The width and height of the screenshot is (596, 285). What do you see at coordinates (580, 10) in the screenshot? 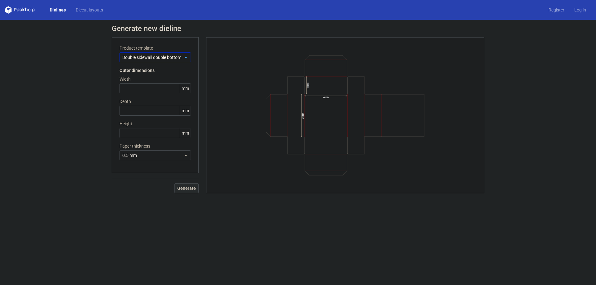
I see `a: Log in` at bounding box center [580, 10].